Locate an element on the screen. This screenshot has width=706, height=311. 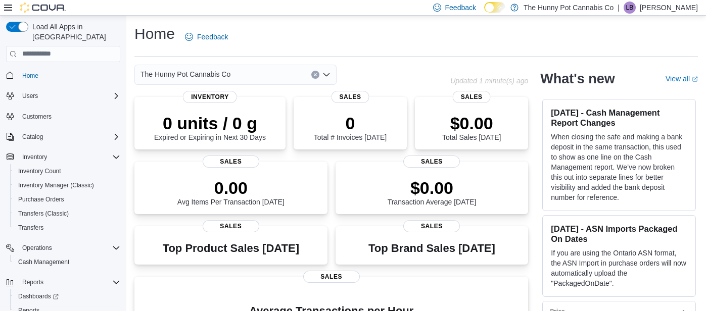
p: If you are using the Ontario ASN format, the ASN Import in purchase orders will now automatically... is located at coordinates (619, 268).